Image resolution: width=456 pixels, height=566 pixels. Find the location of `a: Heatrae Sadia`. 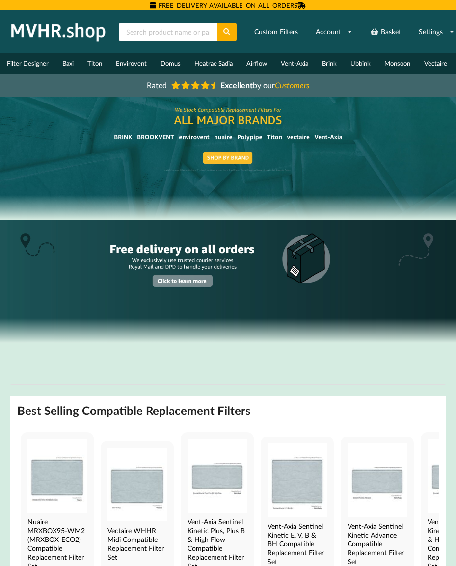

a: Heatrae Sadia is located at coordinates (213, 63).